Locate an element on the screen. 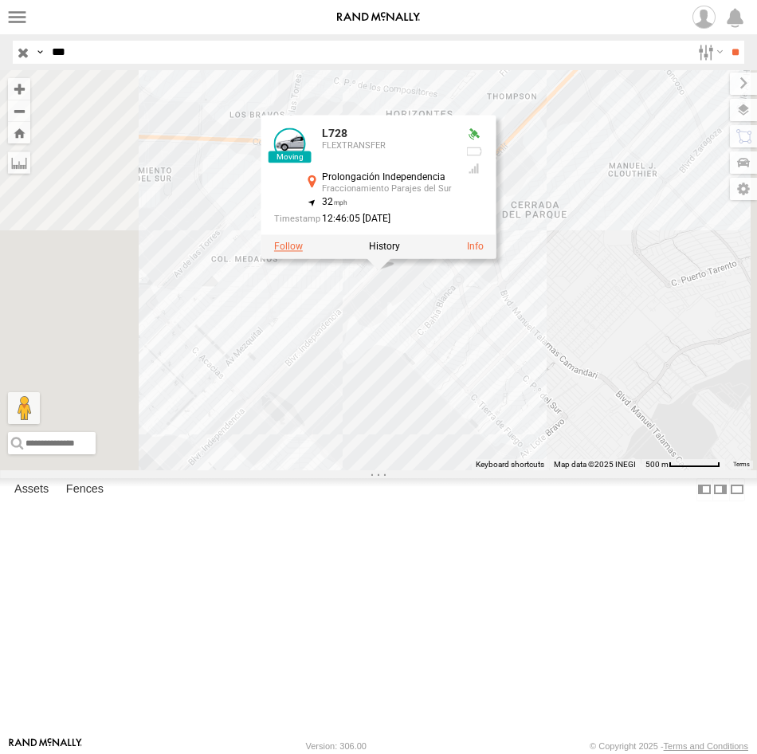  button: Zoom Home is located at coordinates (19, 132).